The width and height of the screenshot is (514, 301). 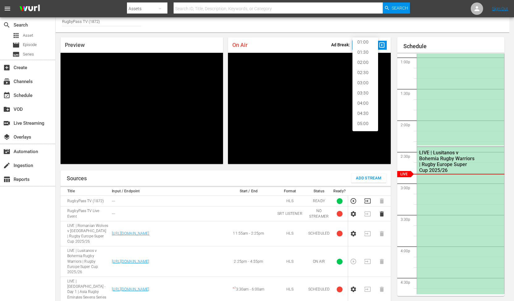 I want to click on li: 04:00, so click(x=365, y=103).